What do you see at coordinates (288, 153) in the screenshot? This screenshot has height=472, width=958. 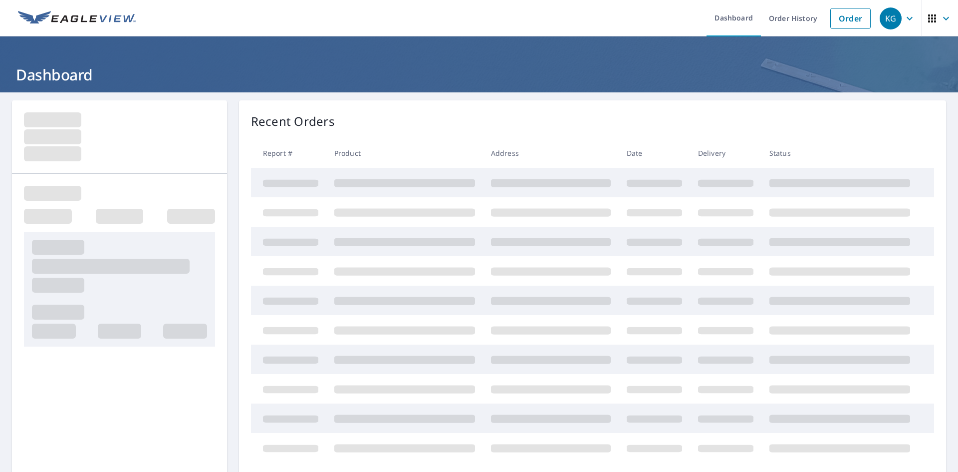 I see `th: Report #` at bounding box center [288, 153].